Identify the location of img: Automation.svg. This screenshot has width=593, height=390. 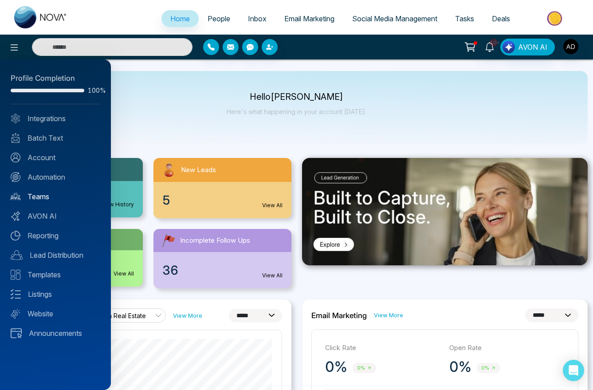
(16, 177).